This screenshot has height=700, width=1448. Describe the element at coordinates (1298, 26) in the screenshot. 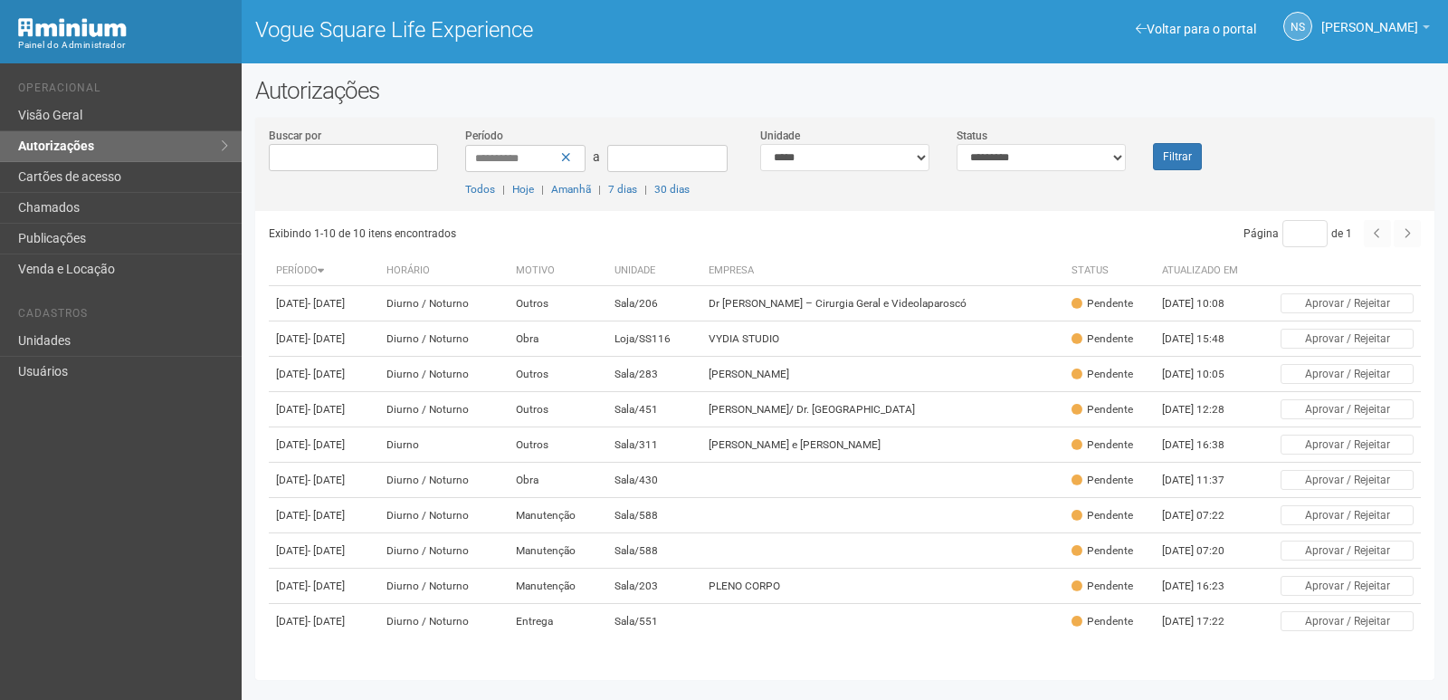

I see `a: NS` at that location.